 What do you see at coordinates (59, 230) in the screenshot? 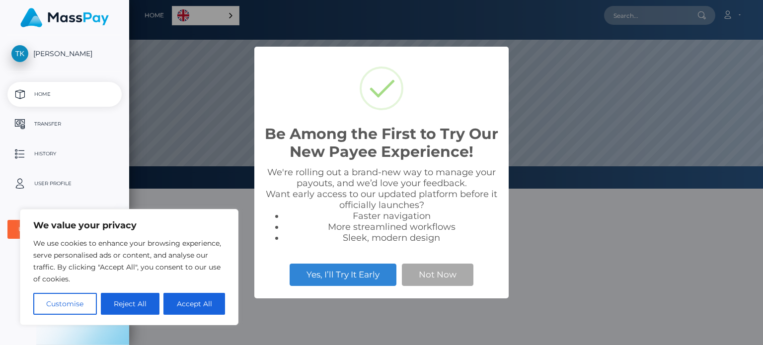
I see `div: User Agreements` at bounding box center [59, 230].